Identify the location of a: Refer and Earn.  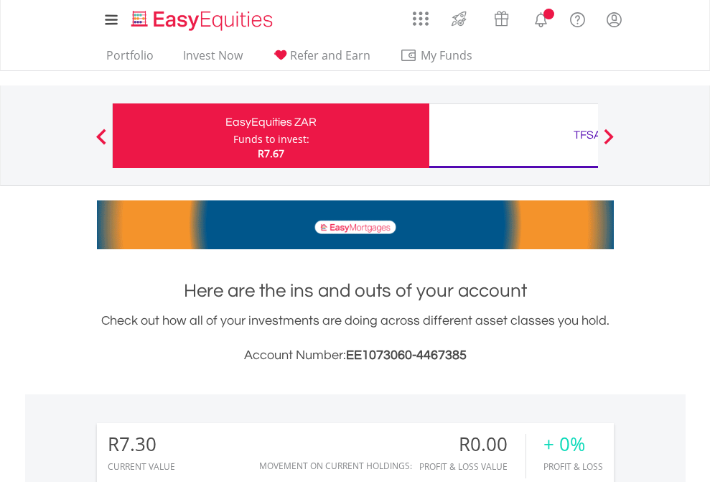
(321, 59).